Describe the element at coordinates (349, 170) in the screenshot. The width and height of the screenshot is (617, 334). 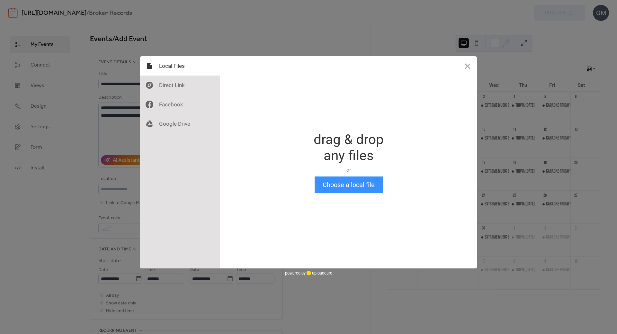
I see `div: or` at that location.